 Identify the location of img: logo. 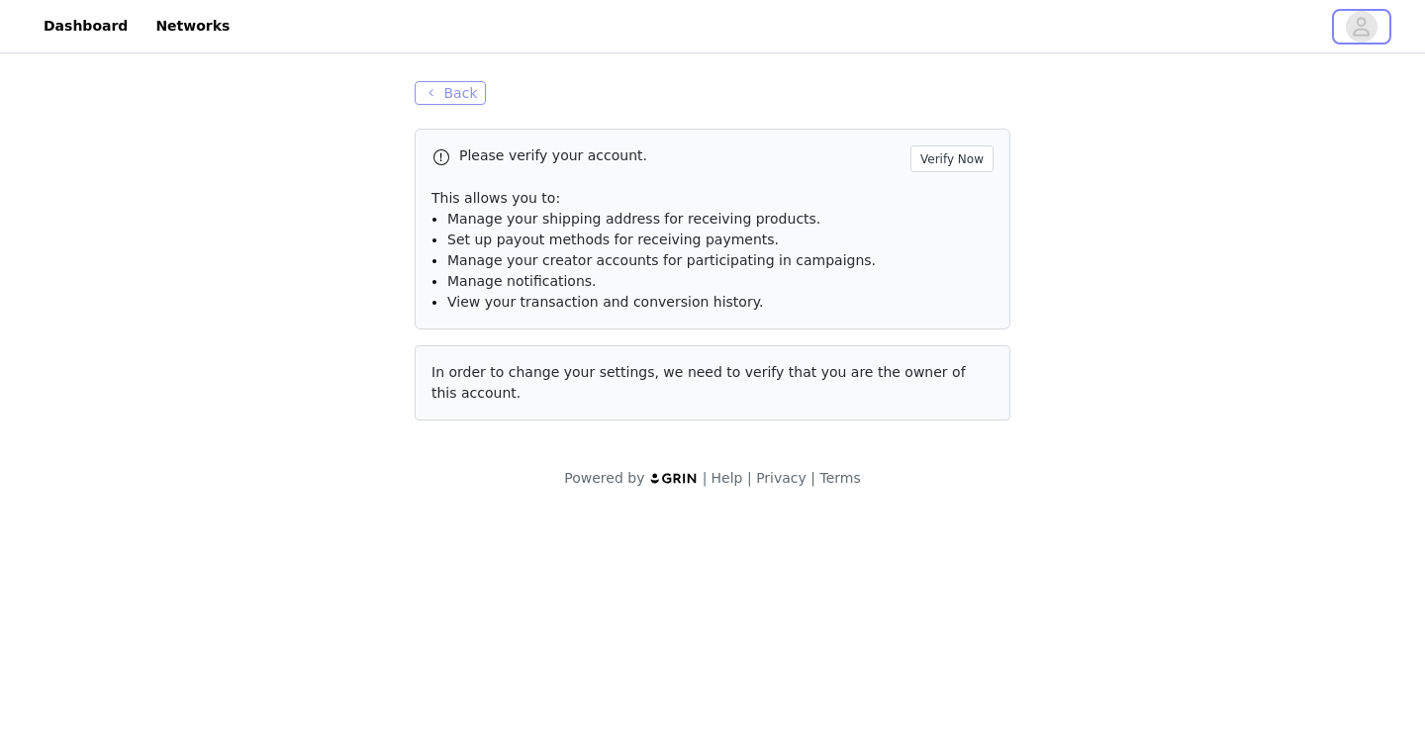
(674, 478).